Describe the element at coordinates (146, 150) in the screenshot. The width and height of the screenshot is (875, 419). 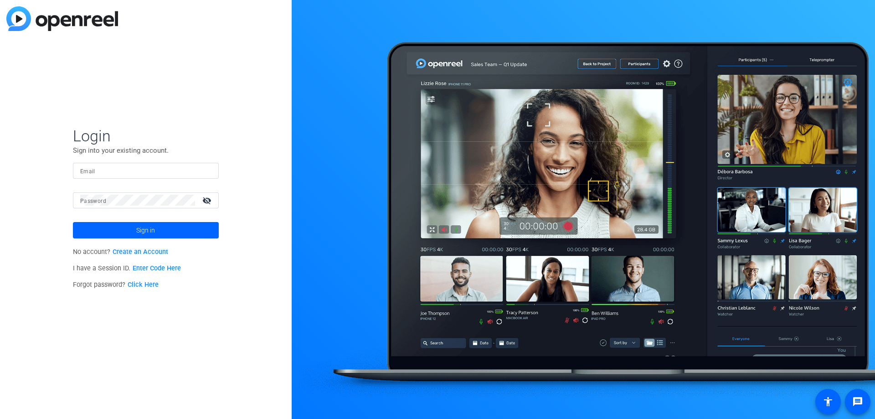
I see `p: Sign into your existing account.` at that location.